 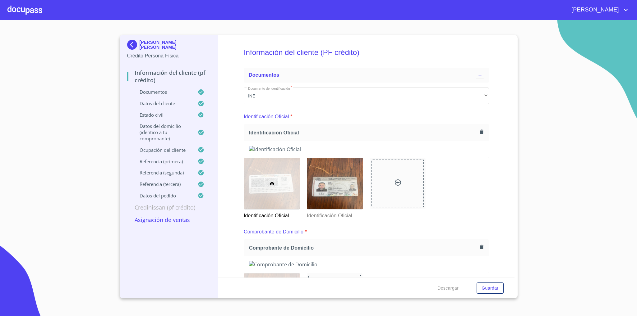 I want to click on p: Referencia (tercera), so click(x=163, y=184).